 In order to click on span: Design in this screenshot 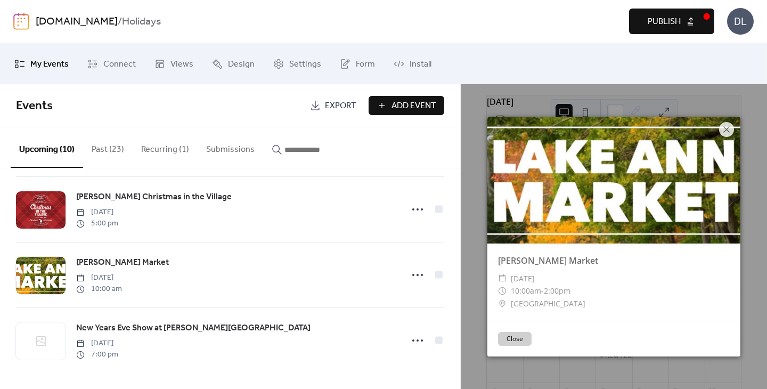, I will do `click(241, 64)`.